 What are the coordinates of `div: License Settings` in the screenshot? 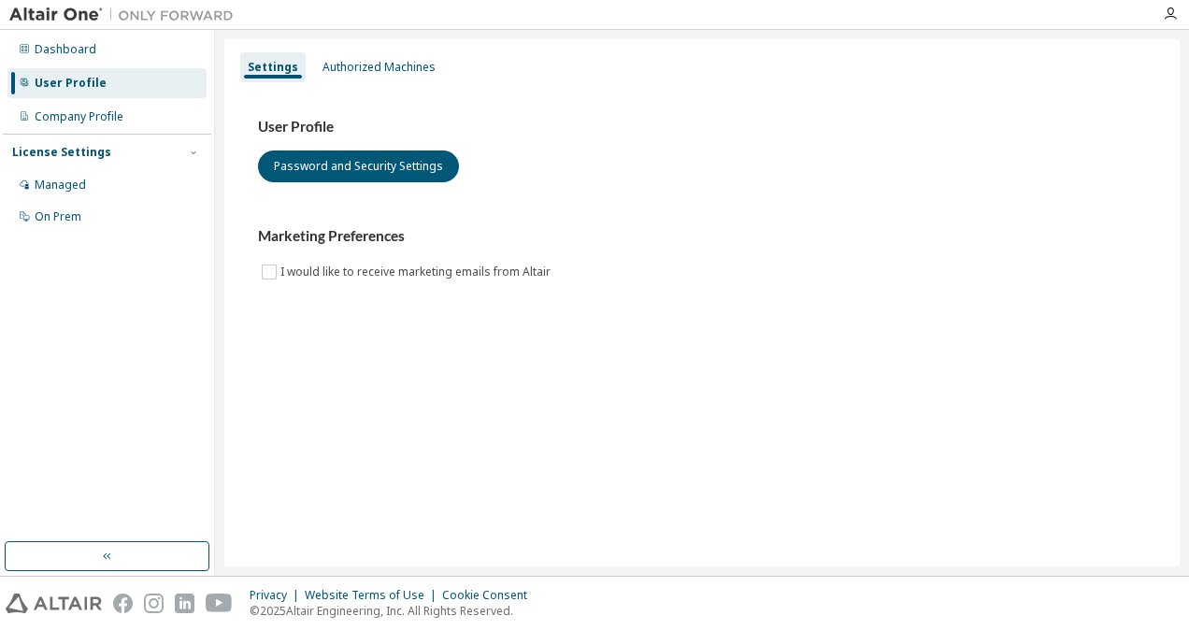 It's located at (62, 152).